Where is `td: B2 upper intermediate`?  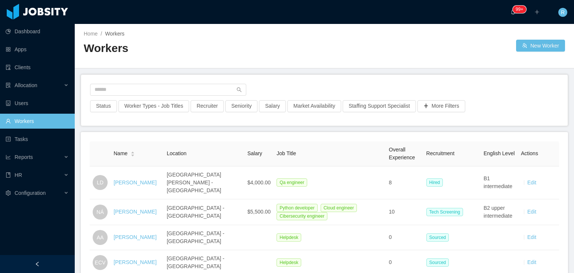 td: B2 upper intermediate is located at coordinates (499, 212).